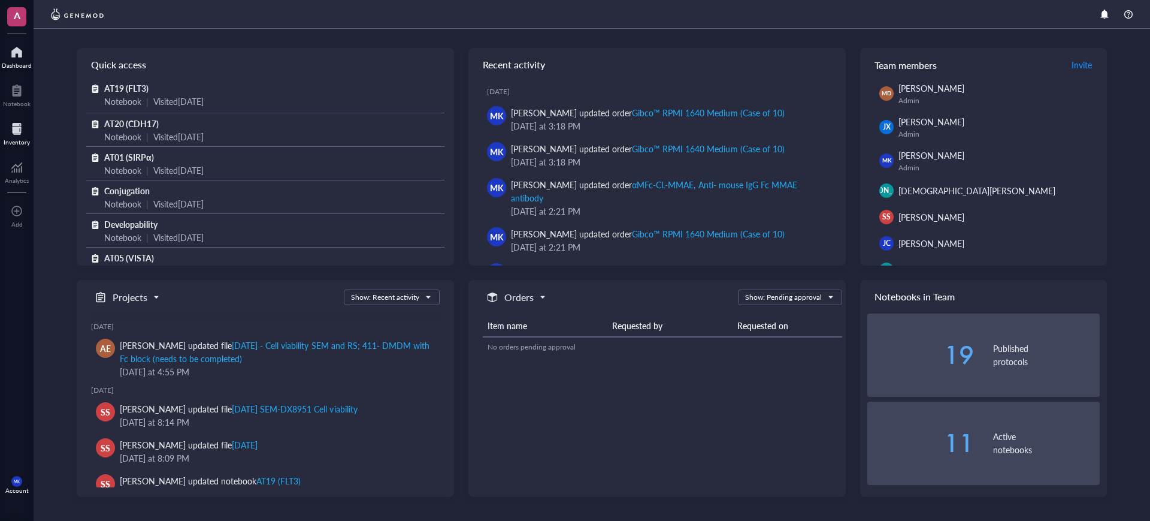  I want to click on h5: Projects, so click(130, 297).